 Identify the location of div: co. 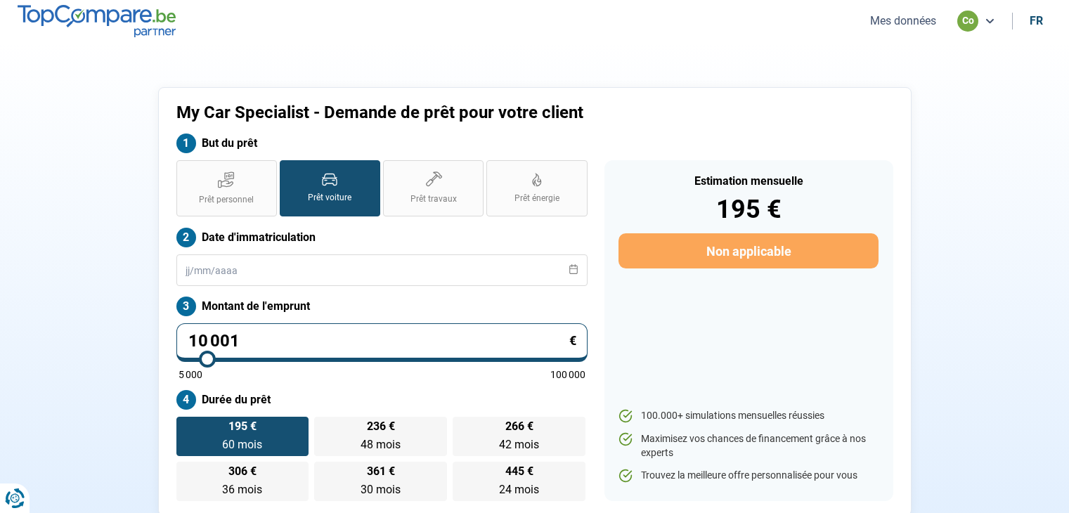
(968, 21).